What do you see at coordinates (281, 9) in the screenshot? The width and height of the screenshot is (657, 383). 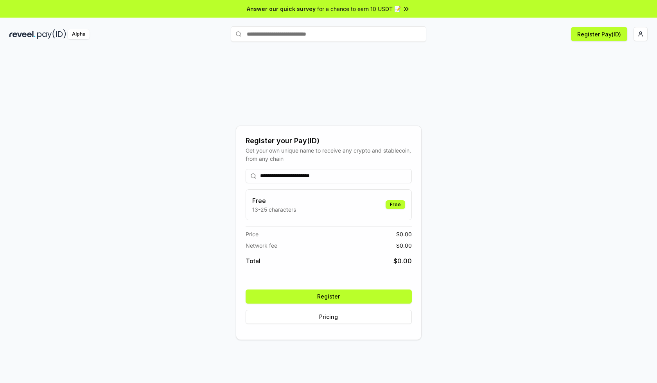 I see `span: Answer our quick survey` at bounding box center [281, 9].